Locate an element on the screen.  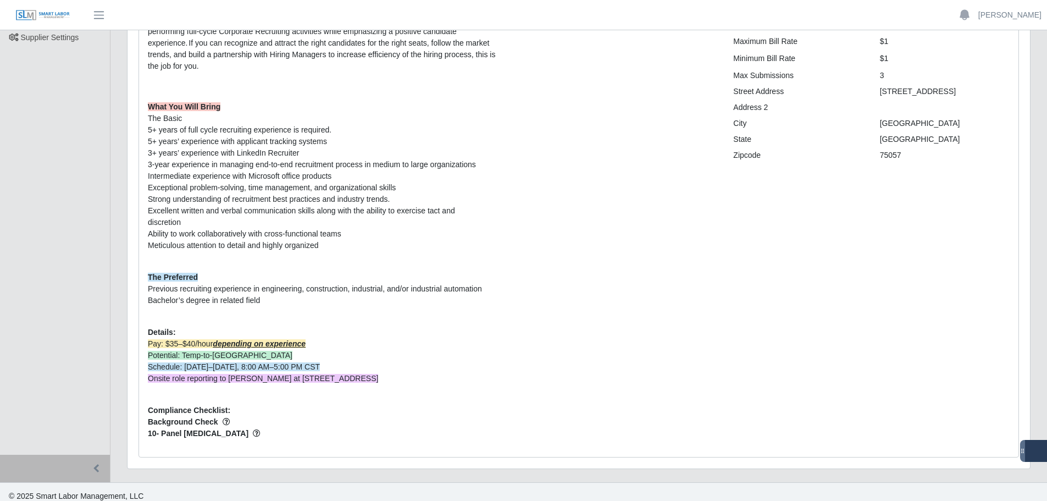
span: © 2025 Smart Labor Management, LLC is located at coordinates (76, 496).